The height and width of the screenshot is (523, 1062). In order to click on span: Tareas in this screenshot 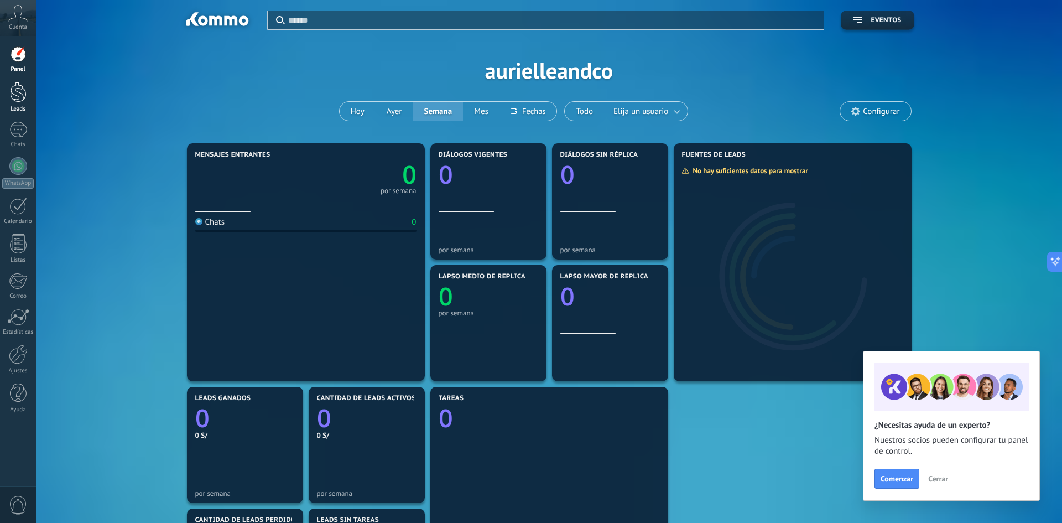, I will do `click(452, 398)`.